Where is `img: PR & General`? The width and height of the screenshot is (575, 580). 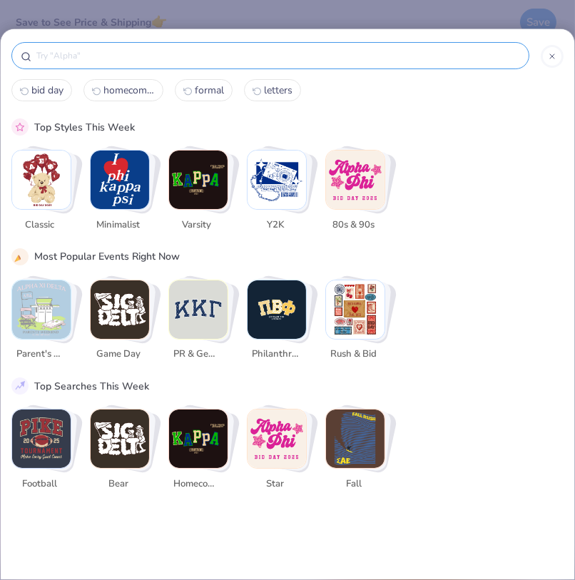 img: PR & General is located at coordinates (198, 310).